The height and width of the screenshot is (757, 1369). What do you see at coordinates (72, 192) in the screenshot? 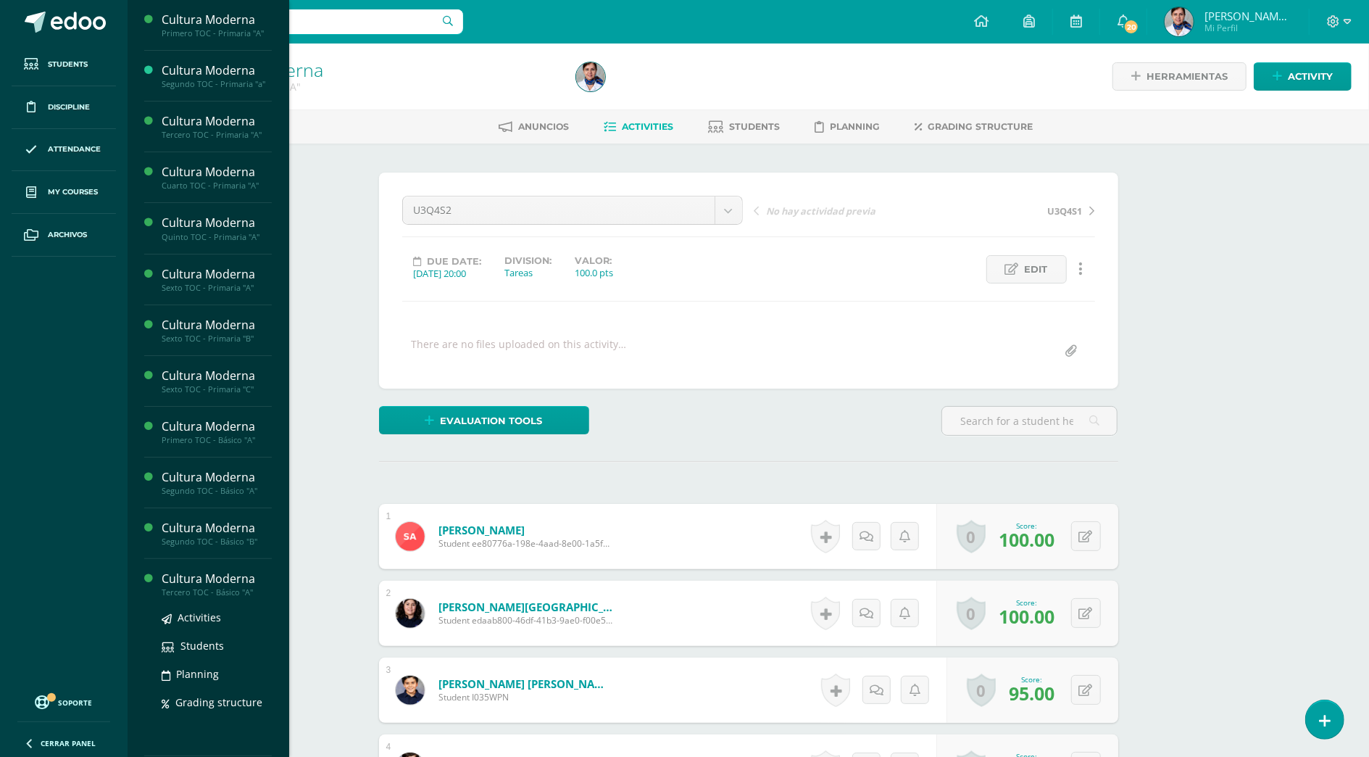
I see `span: My courses` at bounding box center [72, 192].